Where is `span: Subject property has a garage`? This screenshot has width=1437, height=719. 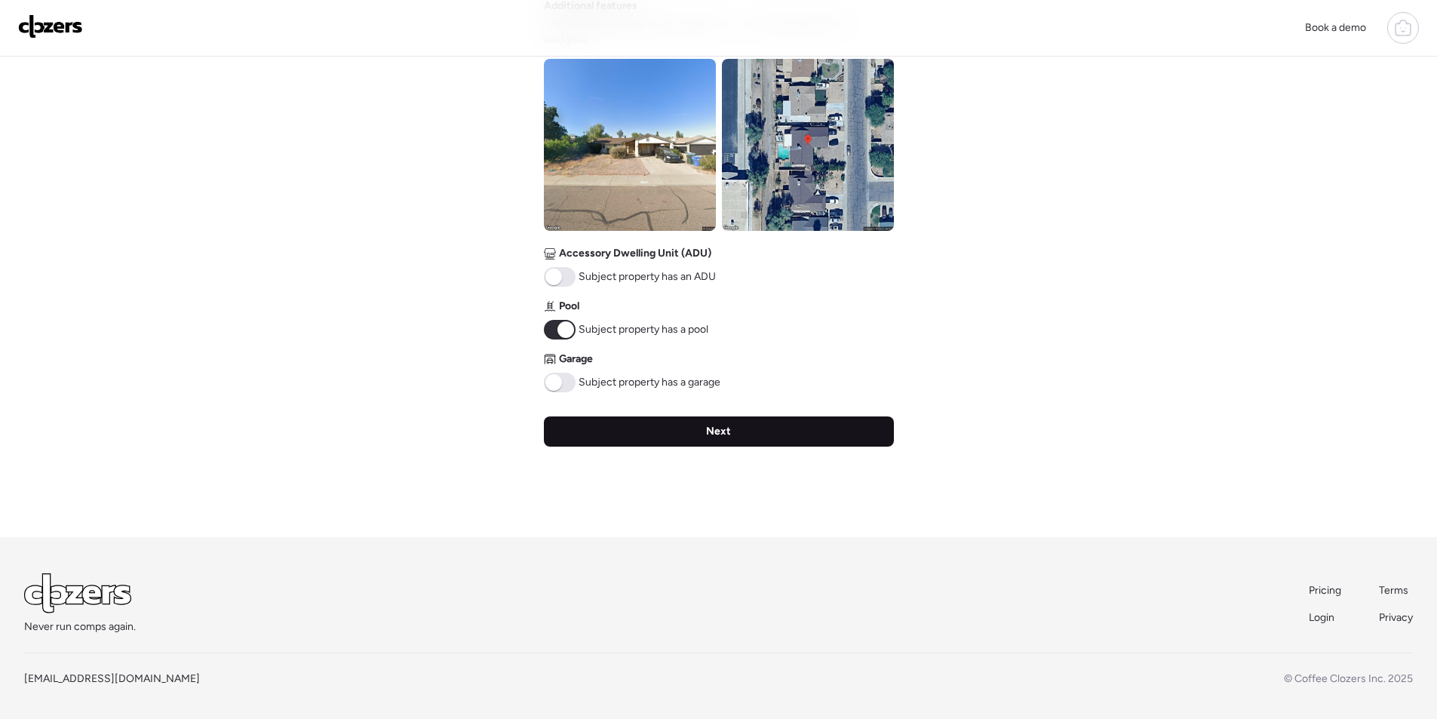 span: Subject property has a garage is located at coordinates (650, 382).